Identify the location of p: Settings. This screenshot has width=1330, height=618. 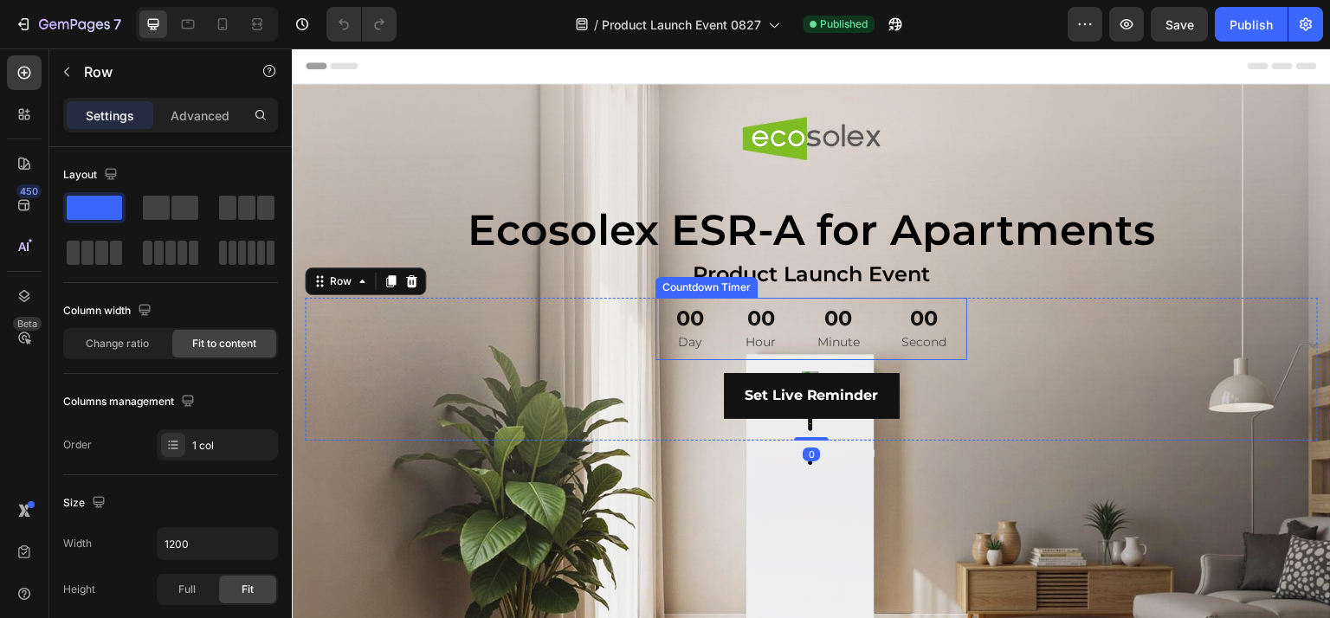
(110, 115).